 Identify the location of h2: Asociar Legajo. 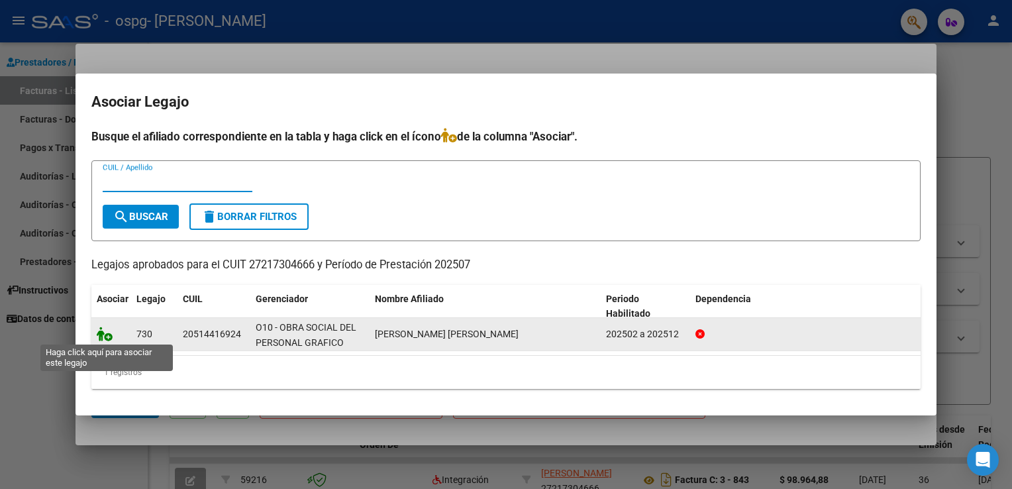
(506, 102).